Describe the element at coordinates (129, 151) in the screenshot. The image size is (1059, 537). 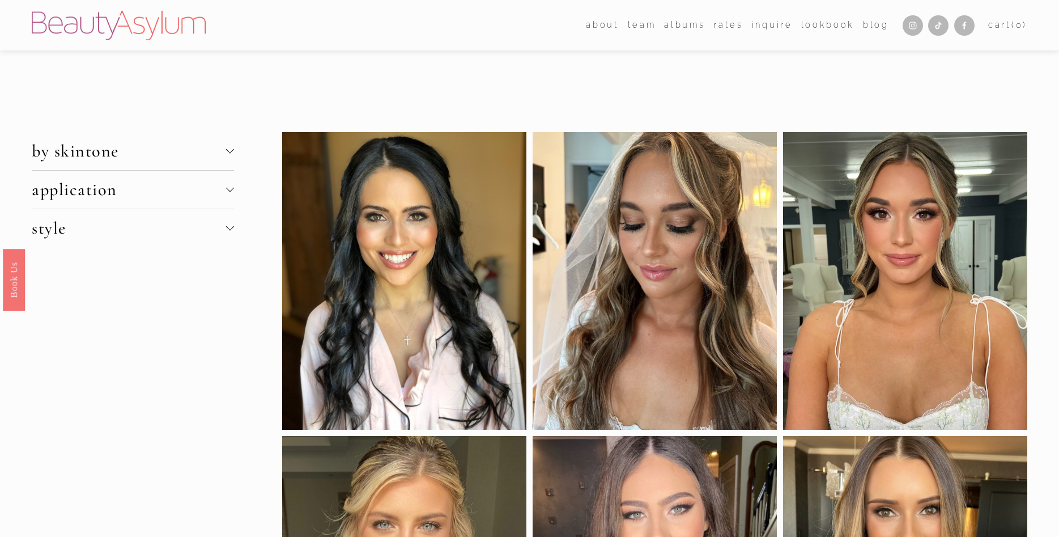
I see `span: by skintone` at that location.